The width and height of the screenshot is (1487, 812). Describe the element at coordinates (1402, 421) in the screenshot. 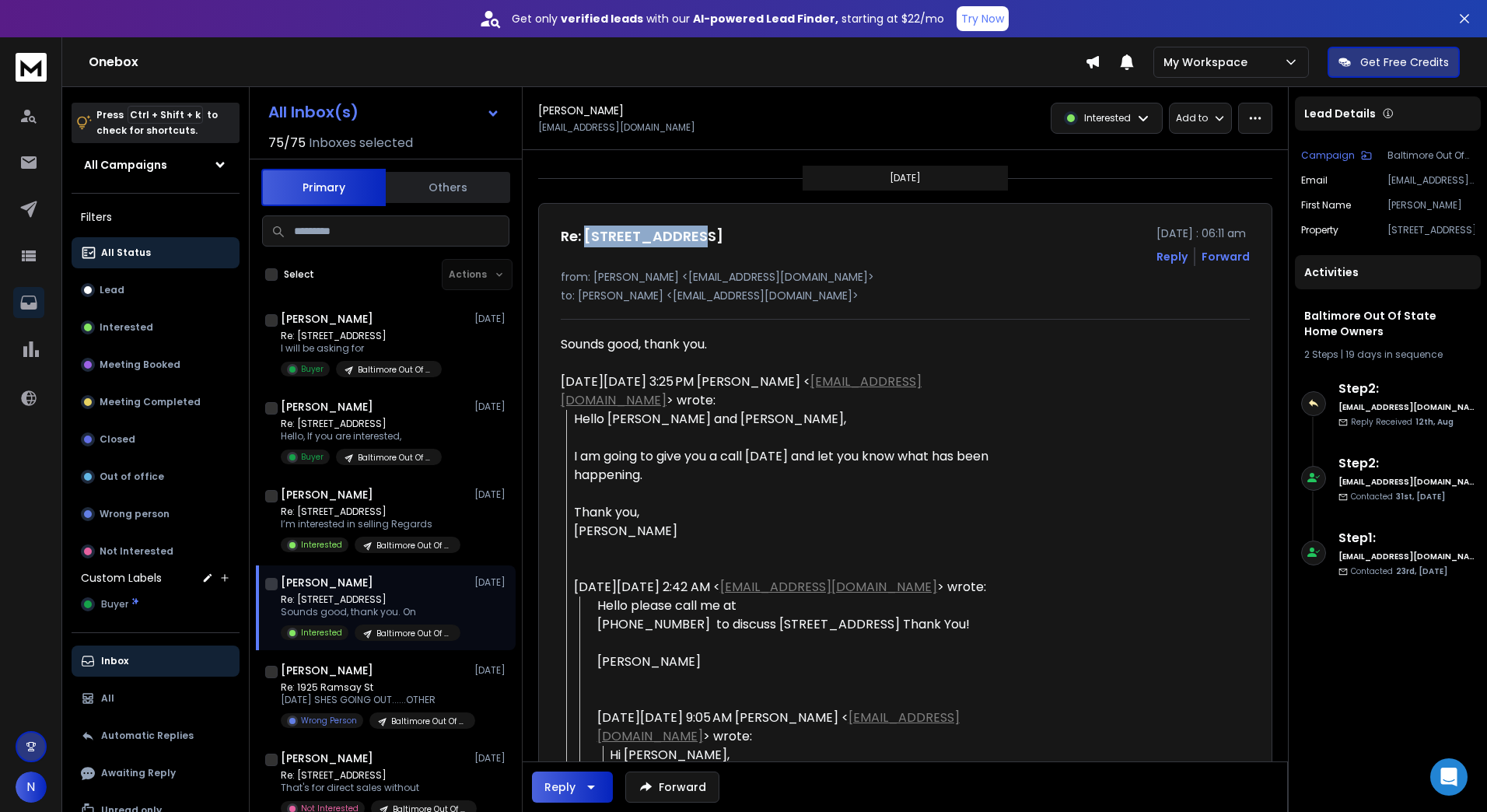

I see `p: Reply Received` at that location.